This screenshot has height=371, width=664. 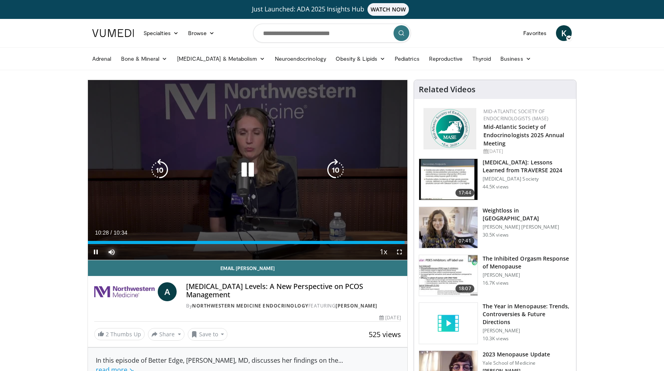 I want to click on div: Progress Bar, so click(x=247, y=242).